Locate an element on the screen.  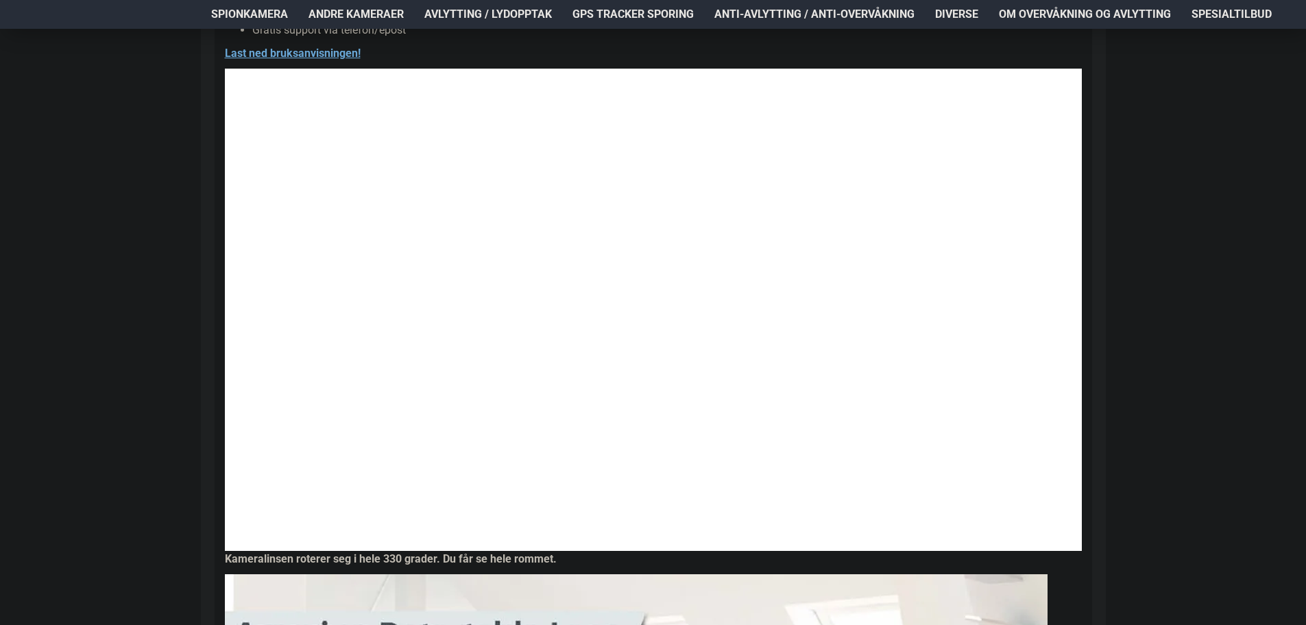
span: Avlytting / Lydopptak is located at coordinates (488, 14).